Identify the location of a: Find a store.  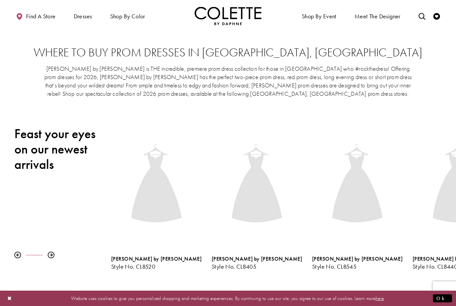
(36, 16).